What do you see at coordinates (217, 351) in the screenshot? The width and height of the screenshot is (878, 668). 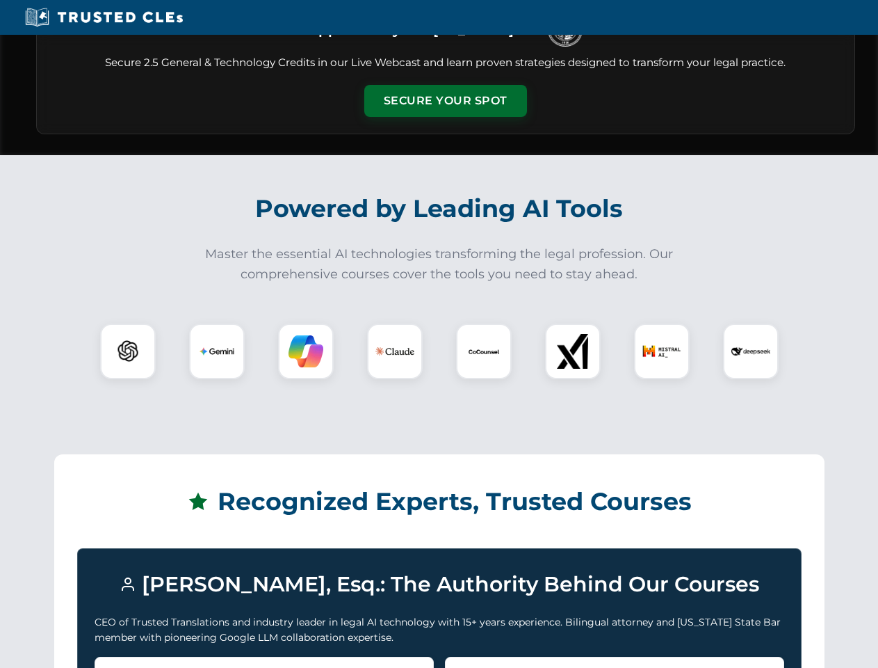 I see `img: Gemini Logo` at bounding box center [217, 351].